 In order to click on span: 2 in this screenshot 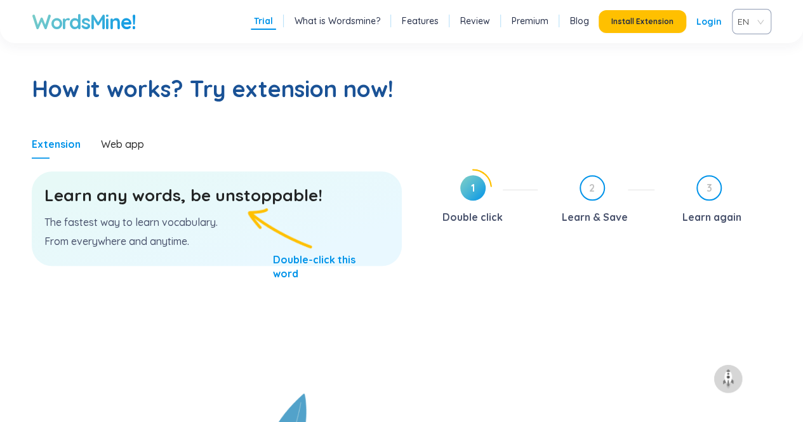, I will do `click(592, 188)`.